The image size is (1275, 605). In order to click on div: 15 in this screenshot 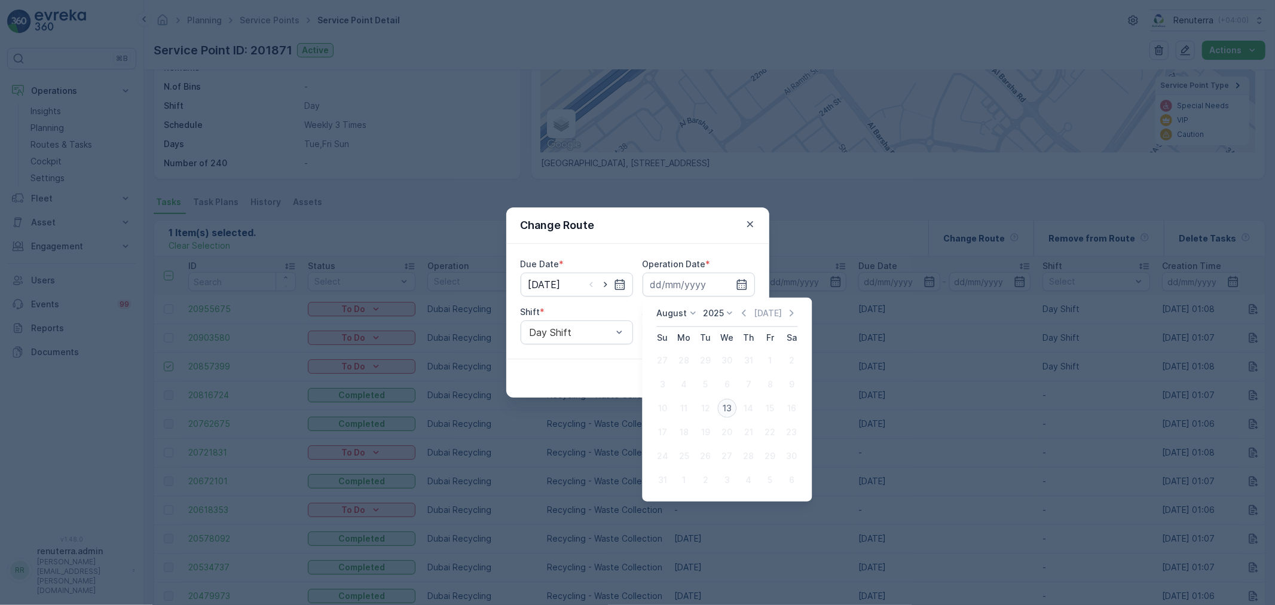, I will do `click(770, 408)`.